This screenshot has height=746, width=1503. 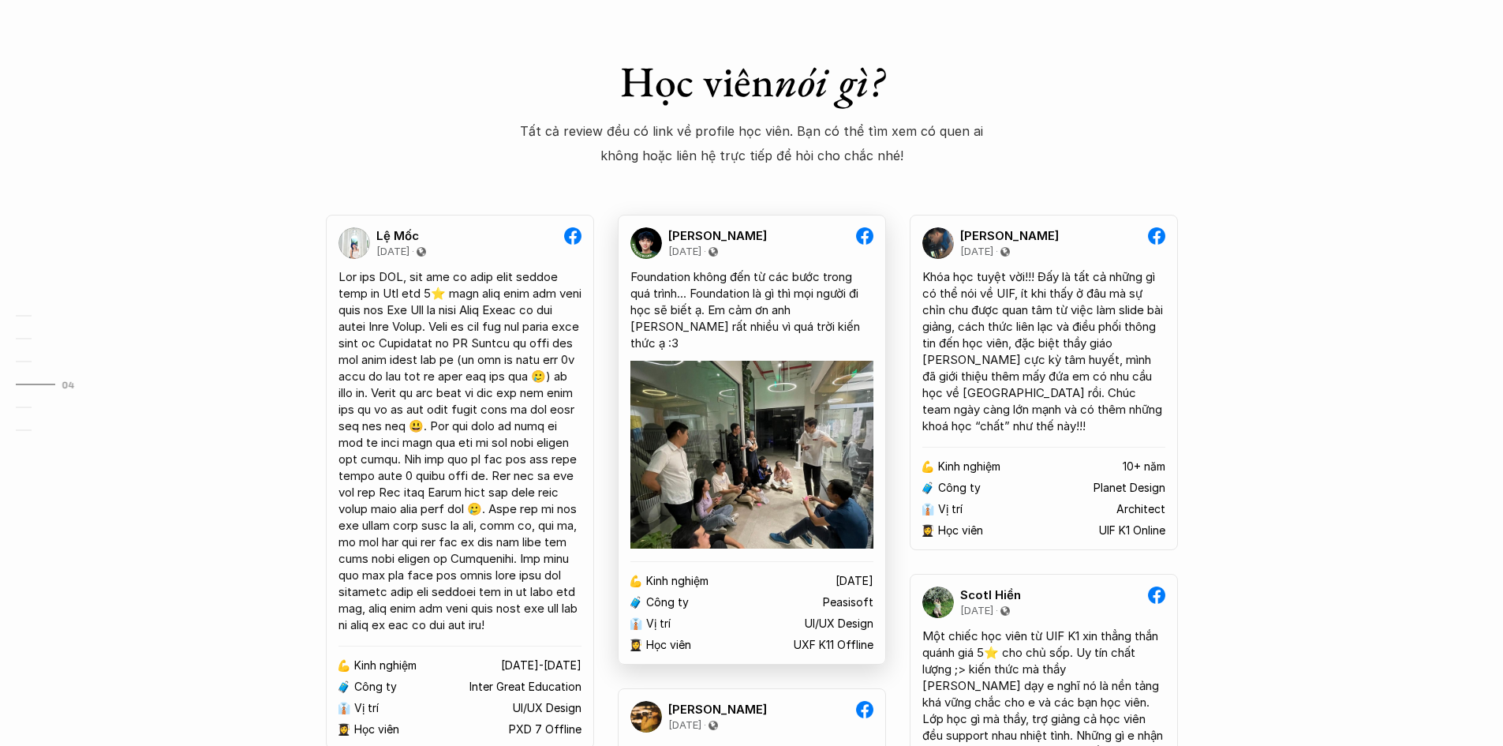 What do you see at coordinates (1132, 530) in the screenshot?
I see `p: UIF K1 Online` at bounding box center [1132, 530].